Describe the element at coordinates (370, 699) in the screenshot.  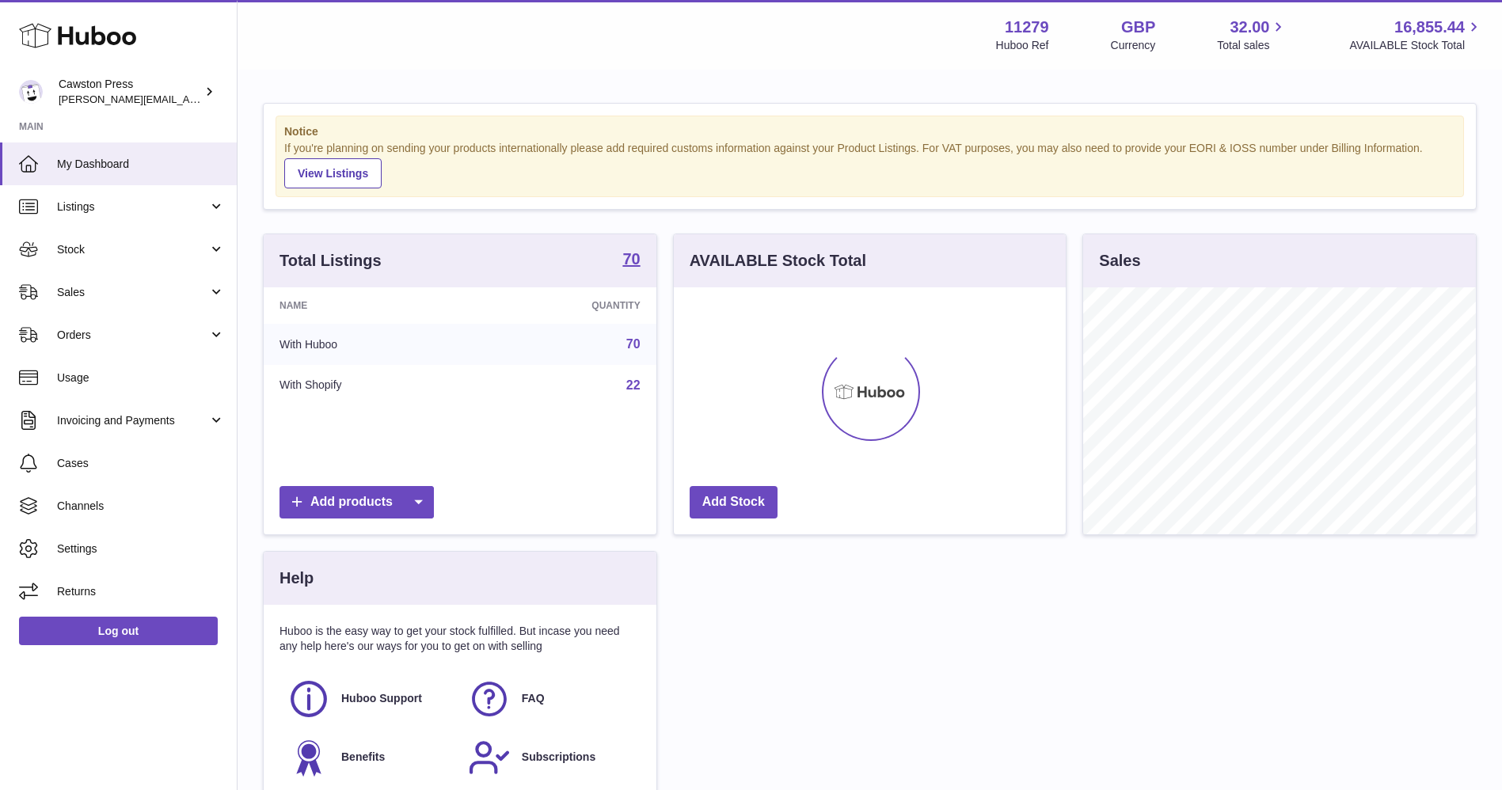
I see `a: Huboo Support` at that location.